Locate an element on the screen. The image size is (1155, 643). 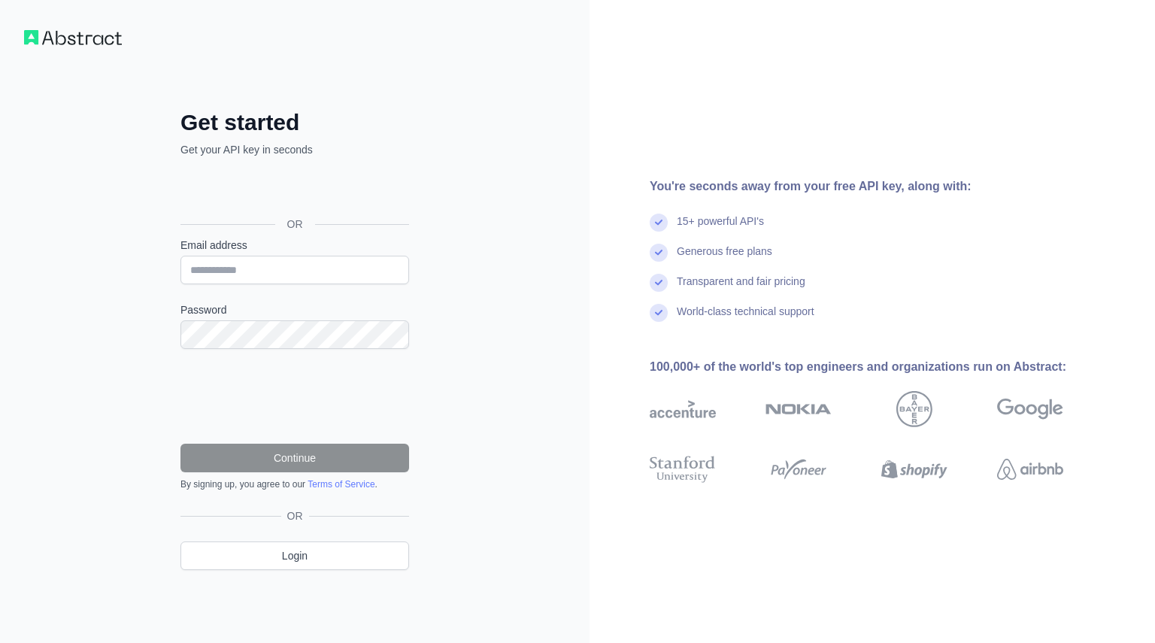
img: payoneer is located at coordinates (799, 469).